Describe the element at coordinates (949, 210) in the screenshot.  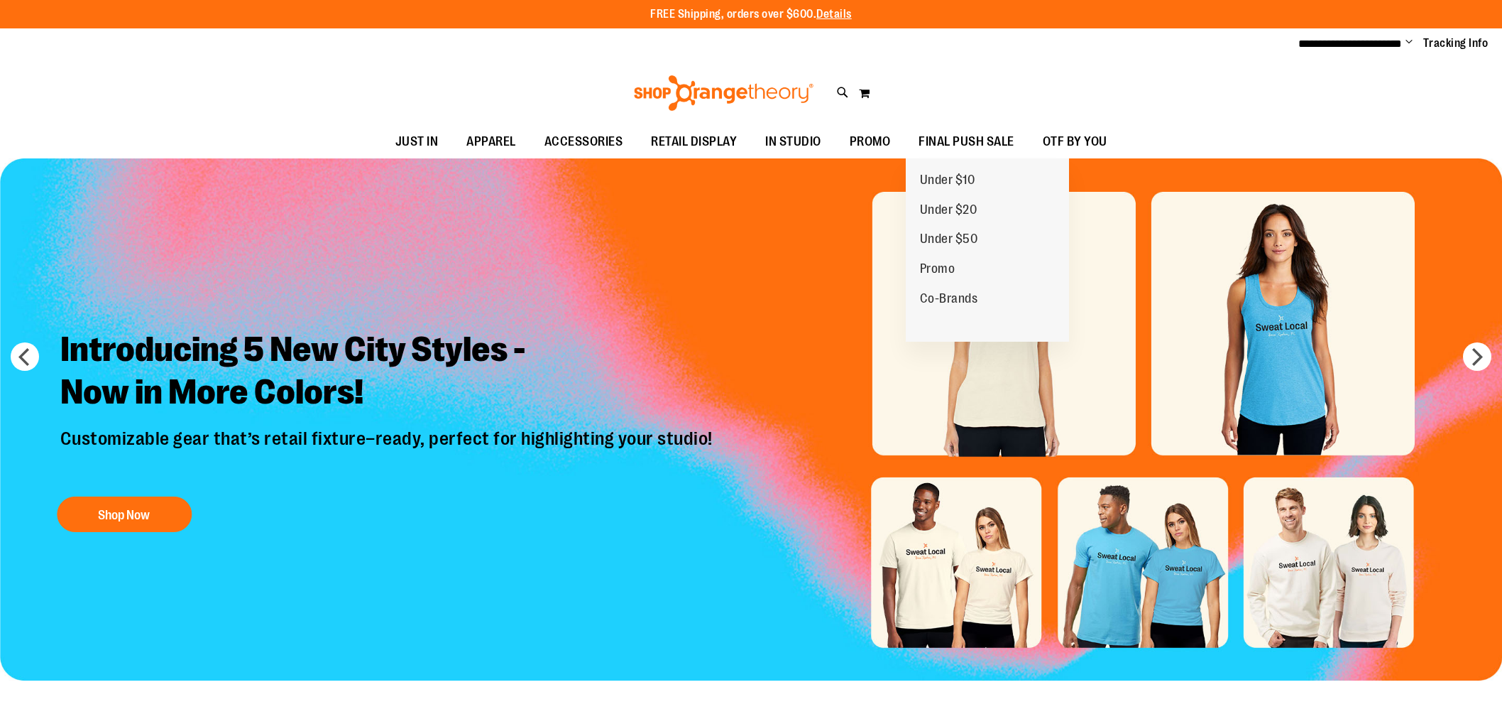
I see `a: Under $20` at that location.